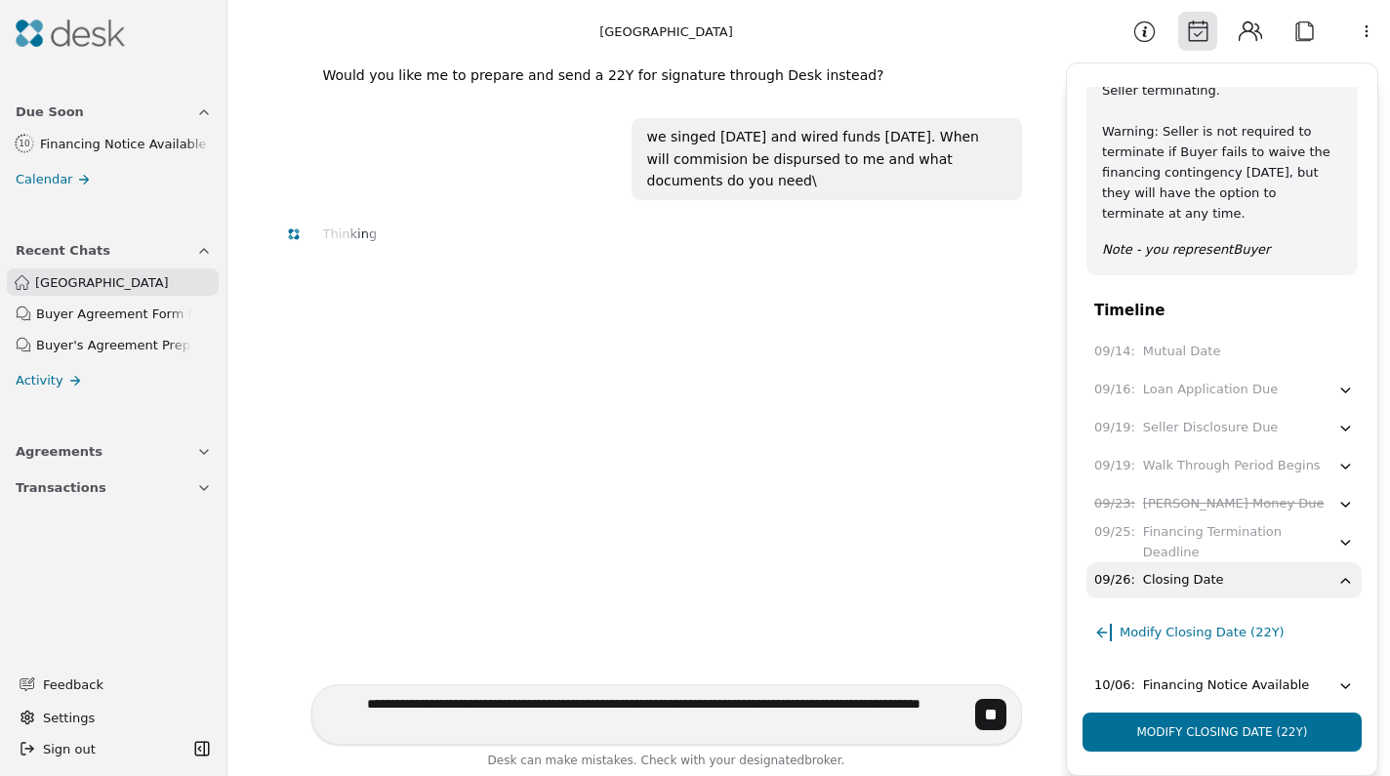 This screenshot has width=1390, height=776. What do you see at coordinates (50, 111) in the screenshot?
I see `span: Due Soon` at bounding box center [50, 111].